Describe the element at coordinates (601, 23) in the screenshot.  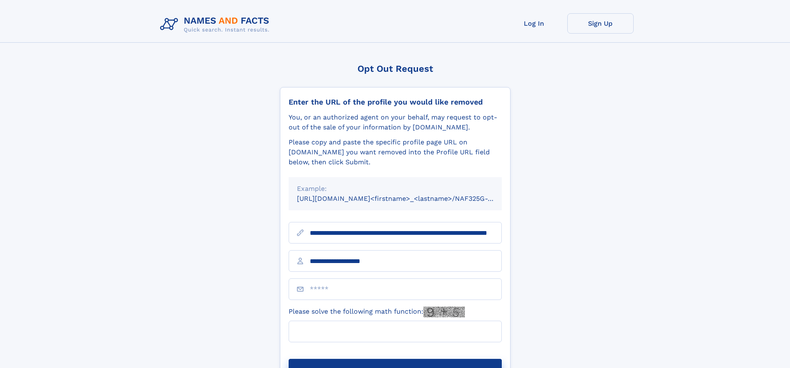
I see `a: Sign Up` at that location.